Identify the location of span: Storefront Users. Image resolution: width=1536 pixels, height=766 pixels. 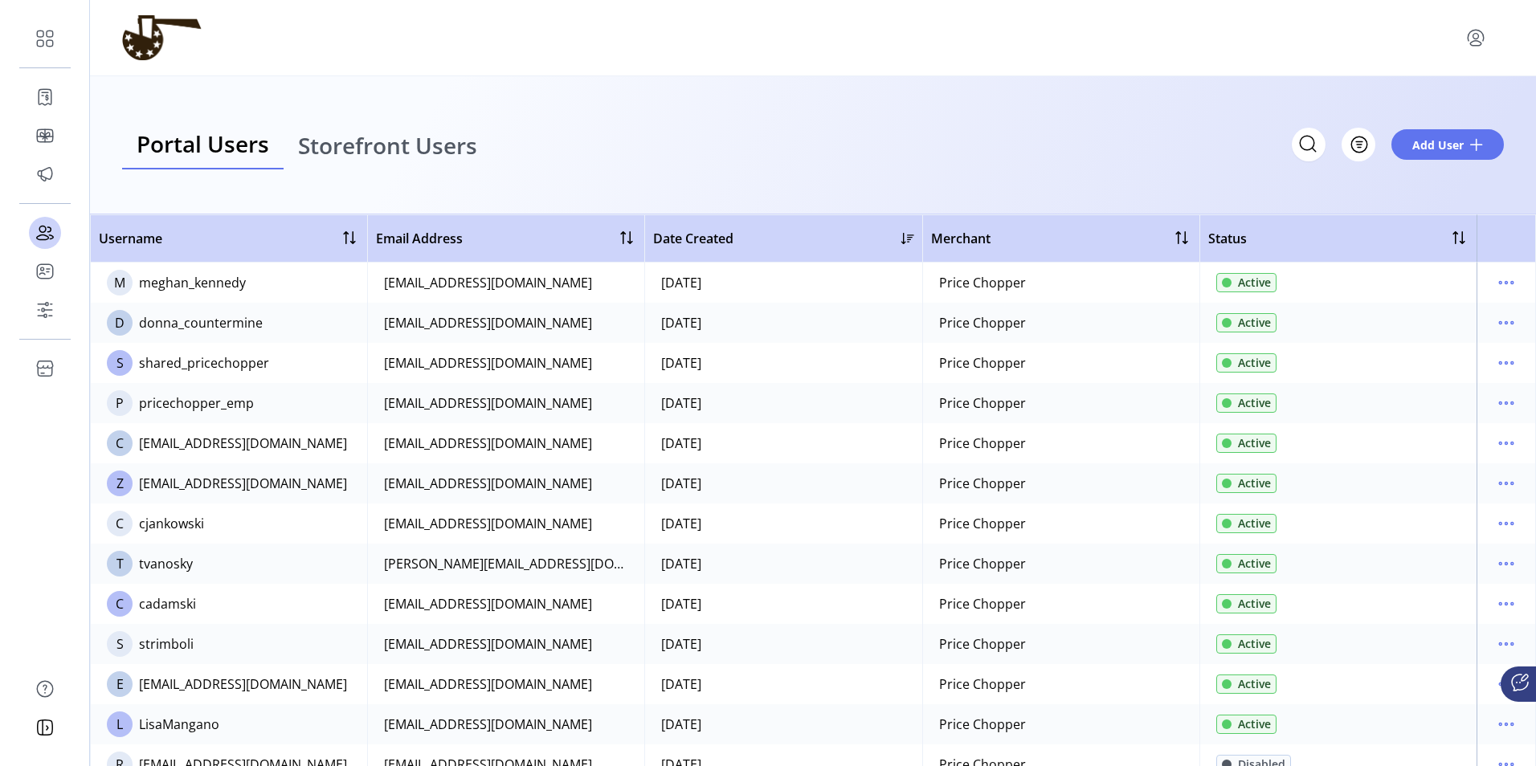
(387, 145).